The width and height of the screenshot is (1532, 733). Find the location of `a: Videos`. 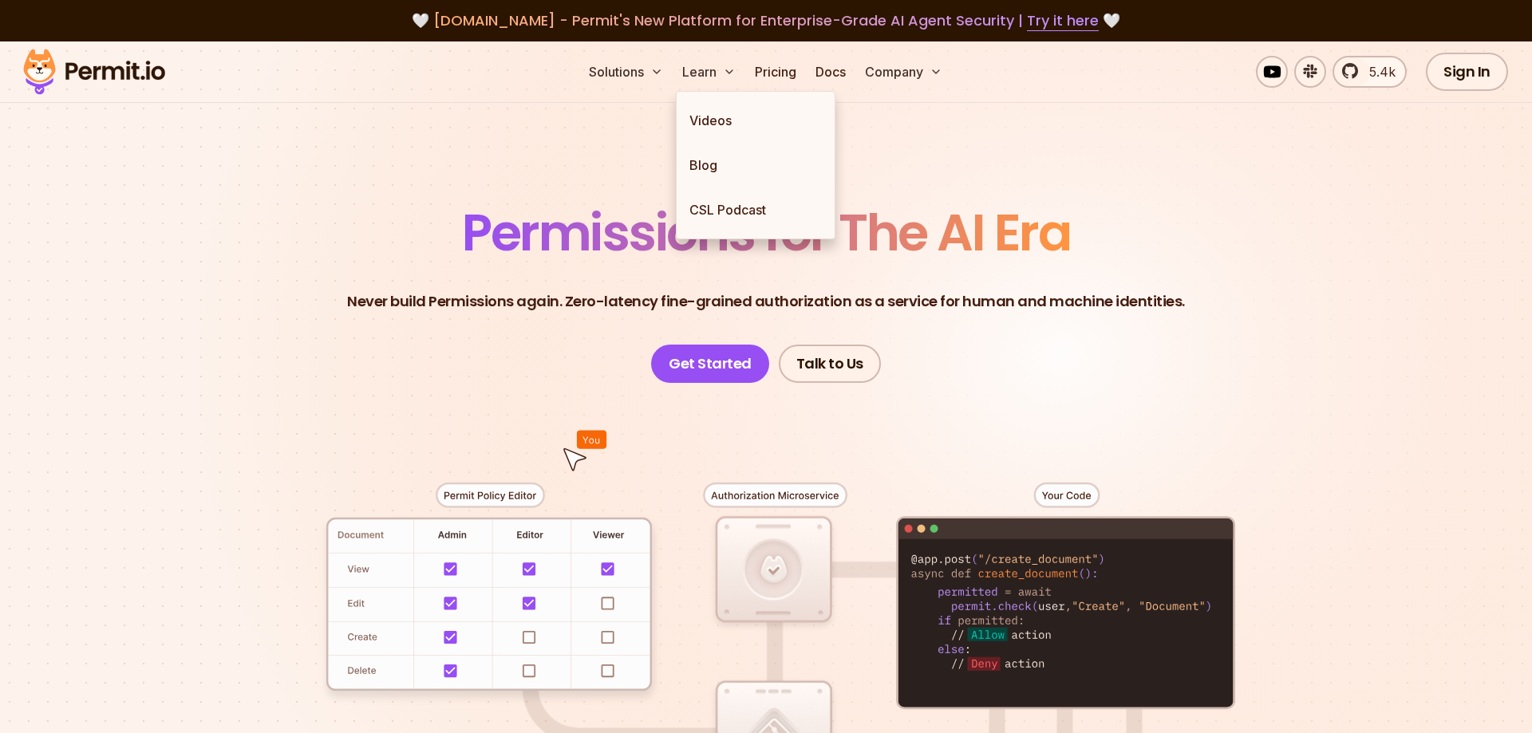

a: Videos is located at coordinates (756, 120).